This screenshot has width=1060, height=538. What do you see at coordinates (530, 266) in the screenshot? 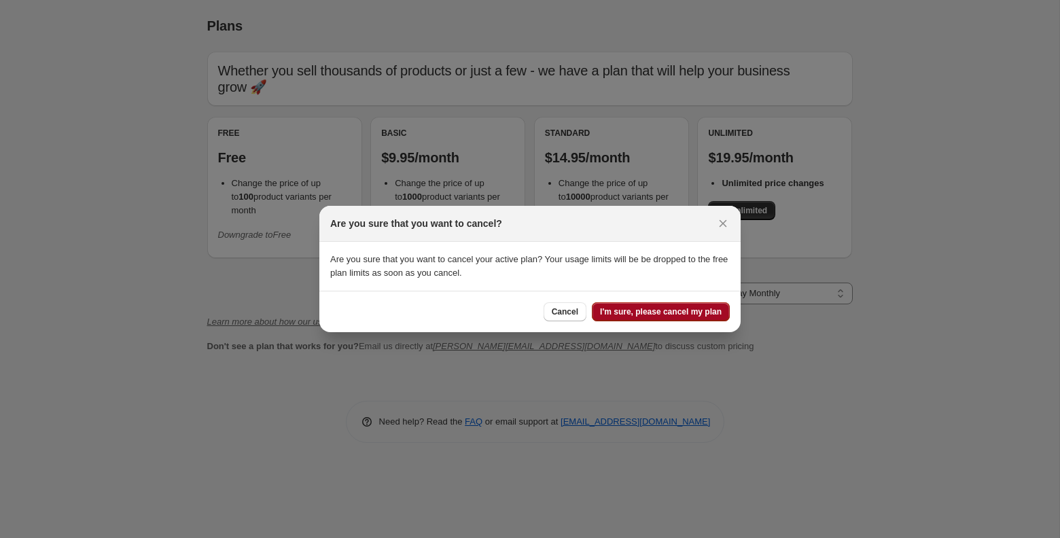
I see `p: Are you sure that you want to cancel your active plan? Your usage limits will be be dropped to th...` at bounding box center [530, 266].